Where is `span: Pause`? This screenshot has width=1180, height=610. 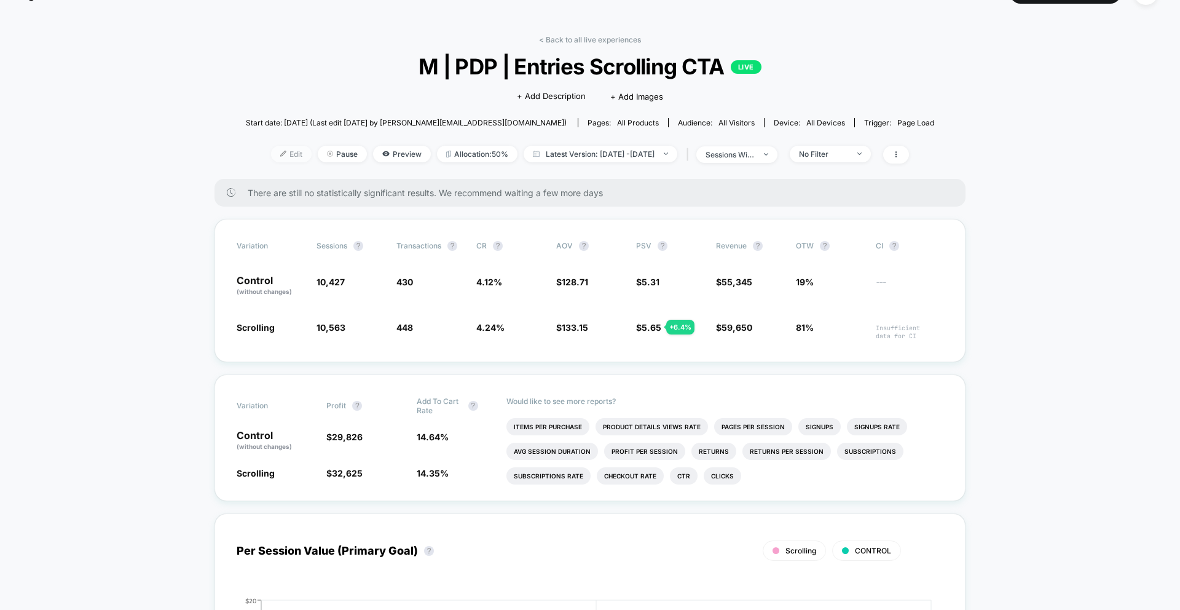 span: Pause is located at coordinates (342, 154).